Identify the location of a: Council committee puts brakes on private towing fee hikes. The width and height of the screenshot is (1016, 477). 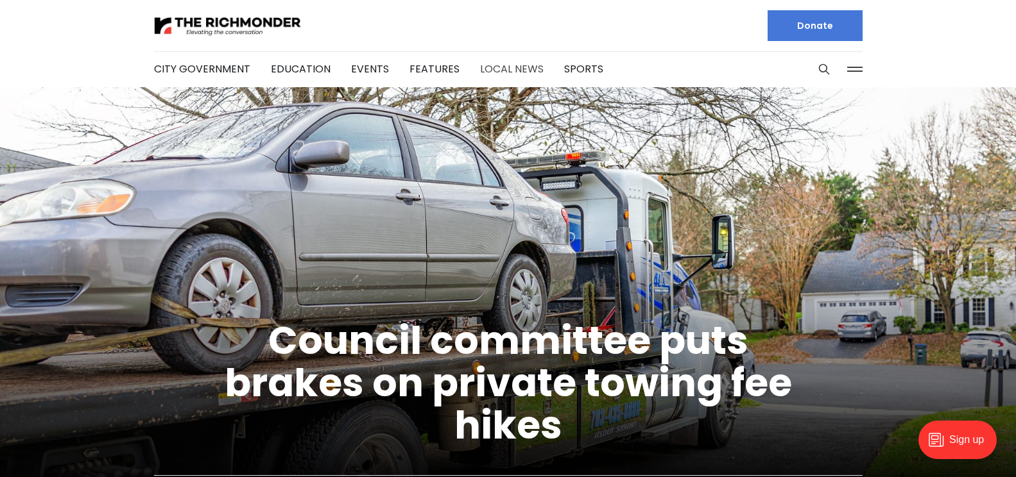
(508, 383).